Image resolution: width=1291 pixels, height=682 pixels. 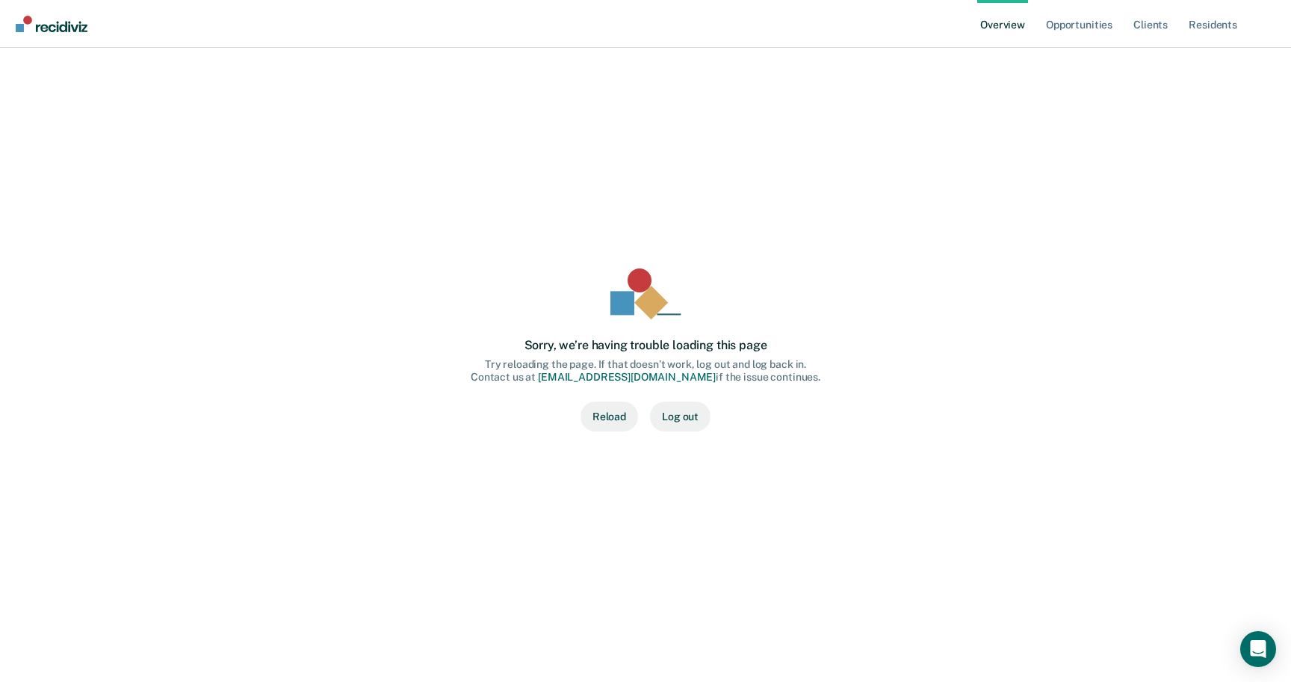 What do you see at coordinates (1267, 24) in the screenshot?
I see `button: Profile dropdown button` at bounding box center [1267, 24].